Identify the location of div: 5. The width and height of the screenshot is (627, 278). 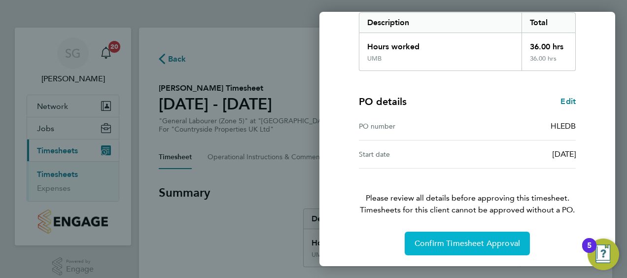
(589, 252).